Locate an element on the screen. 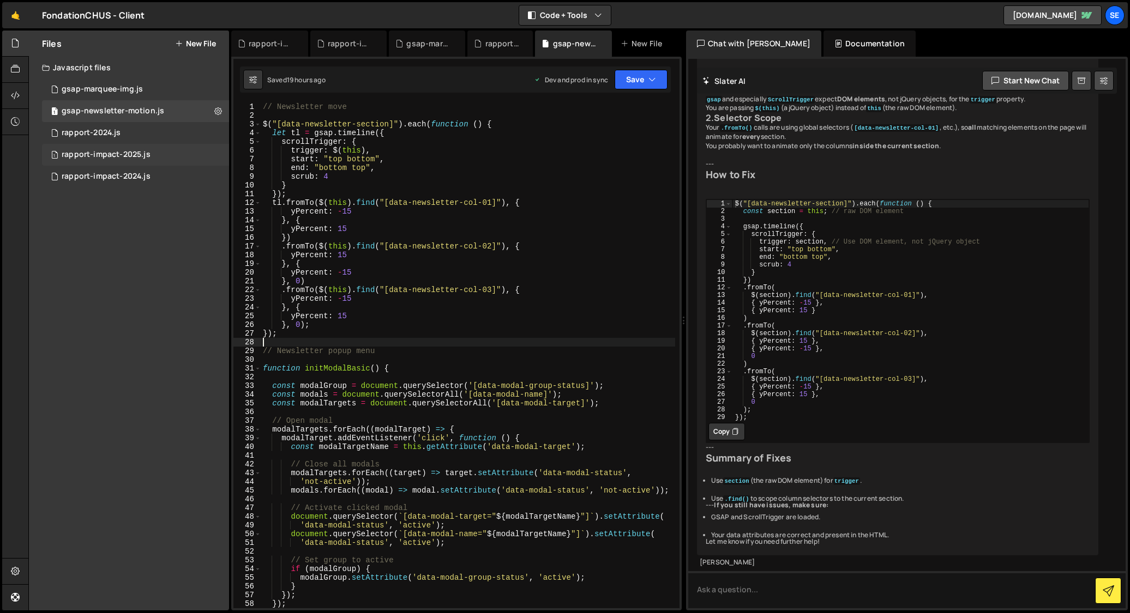  code: gsap is located at coordinates (714, 100).